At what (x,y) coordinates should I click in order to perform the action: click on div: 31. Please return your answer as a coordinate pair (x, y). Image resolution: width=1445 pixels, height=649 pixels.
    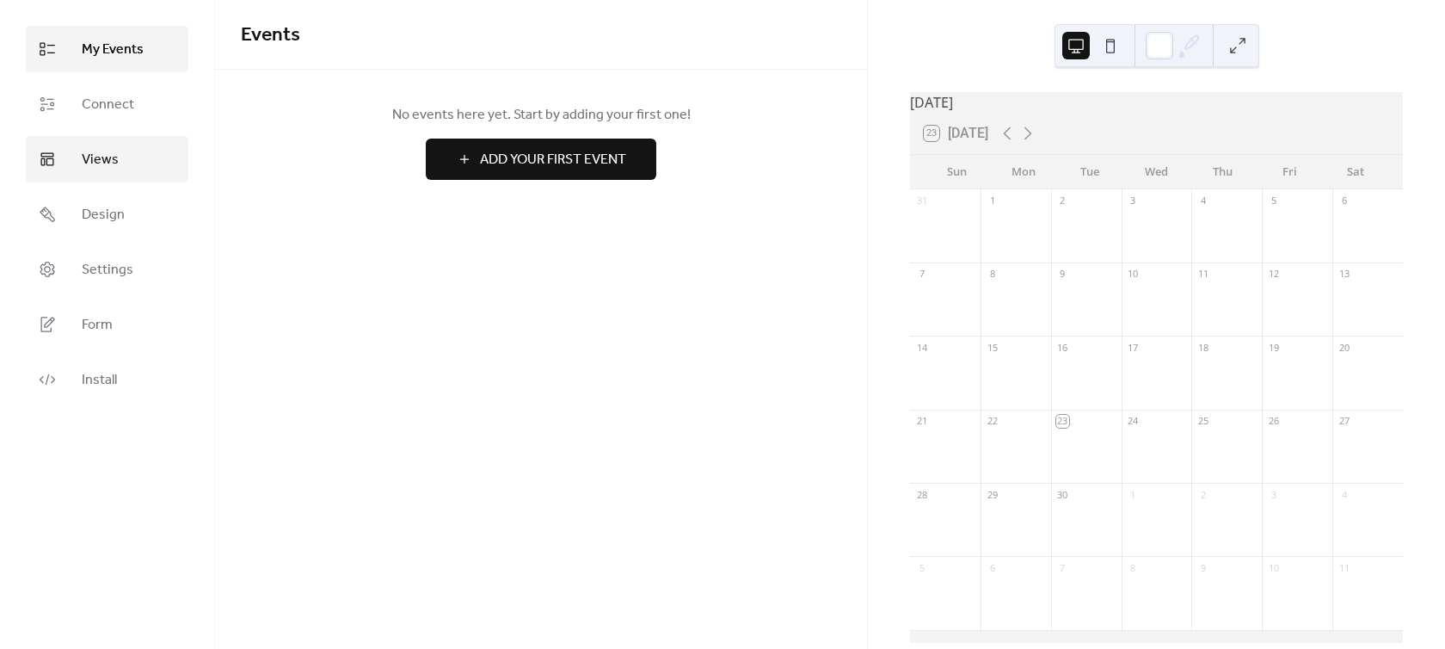
    Looking at the image, I should click on (921, 200).